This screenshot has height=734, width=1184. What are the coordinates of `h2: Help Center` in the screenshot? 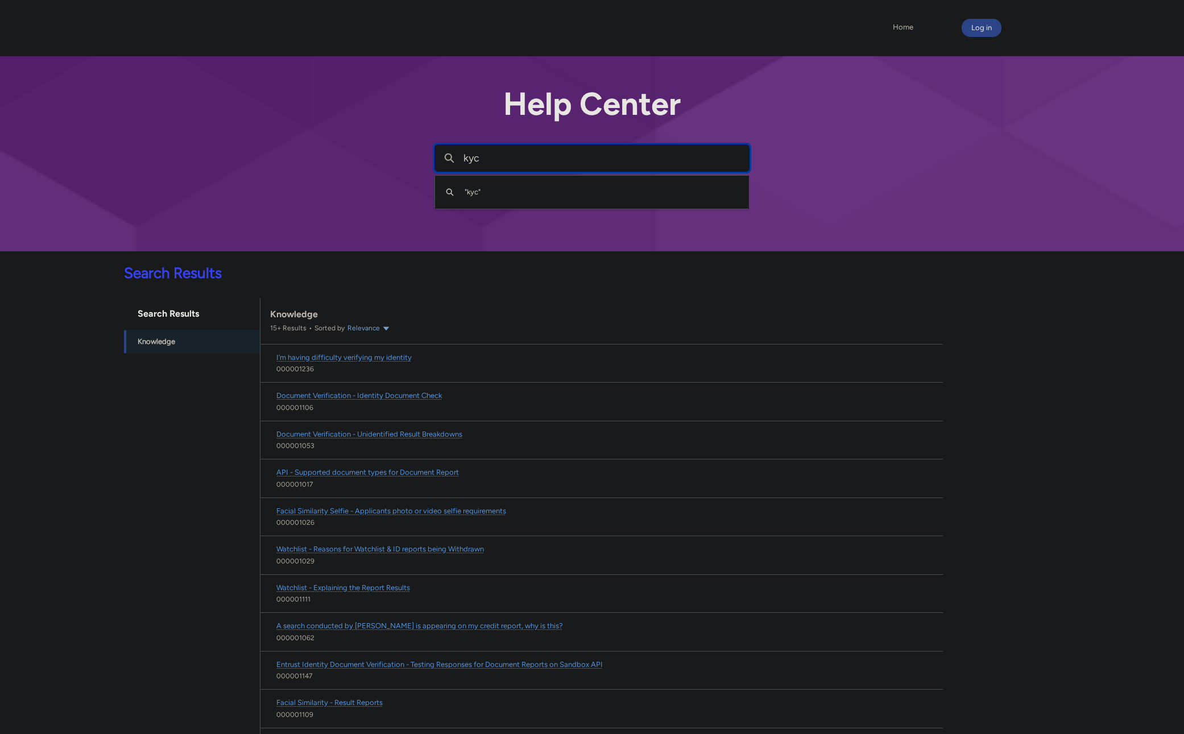 It's located at (592, 104).